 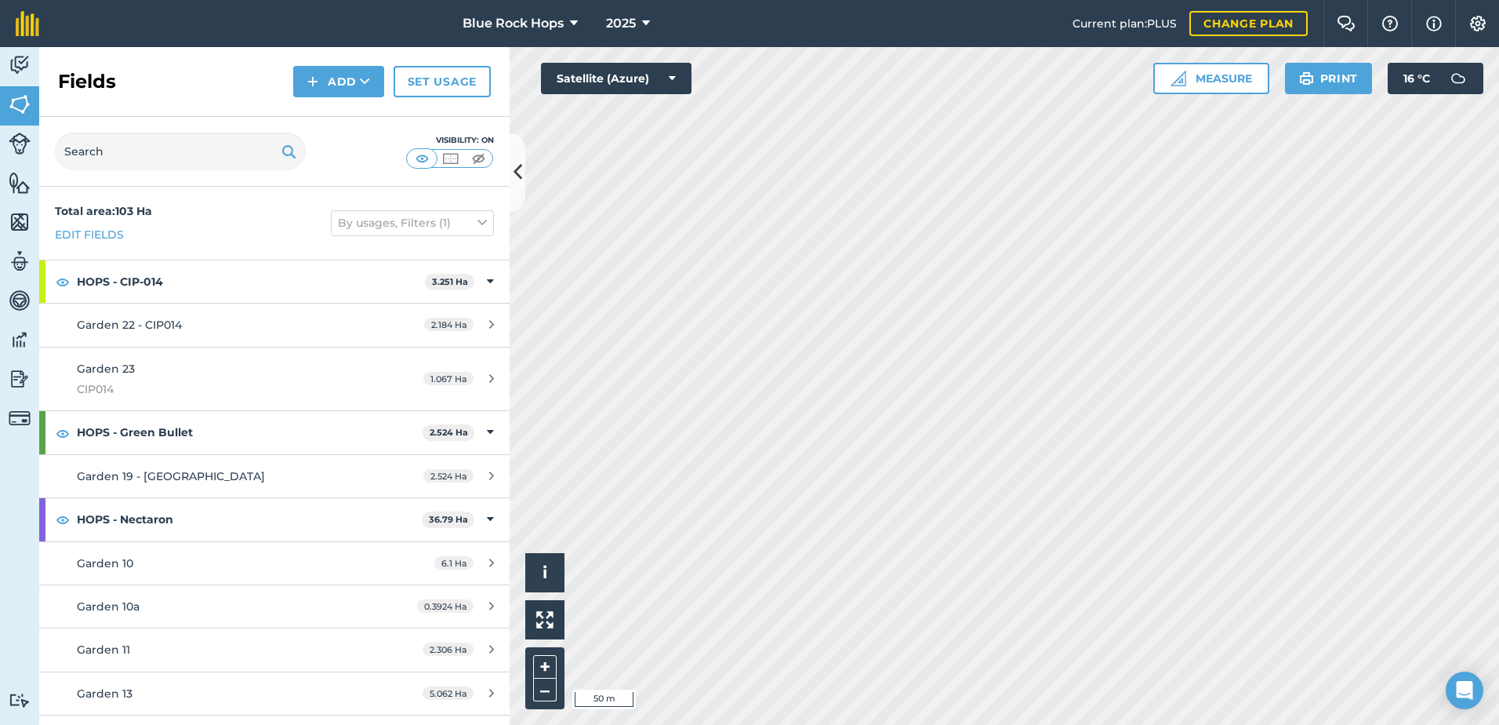 What do you see at coordinates (1179, 78) in the screenshot?
I see `img: Ruler icon` at bounding box center [1179, 78].